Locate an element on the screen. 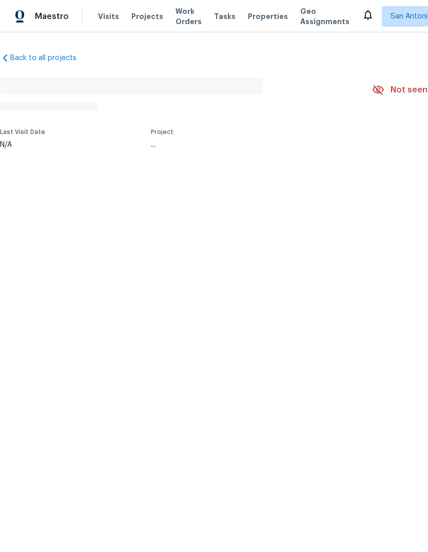 Image resolution: width=428 pixels, height=552 pixels. span: Tasks is located at coordinates (225, 16).